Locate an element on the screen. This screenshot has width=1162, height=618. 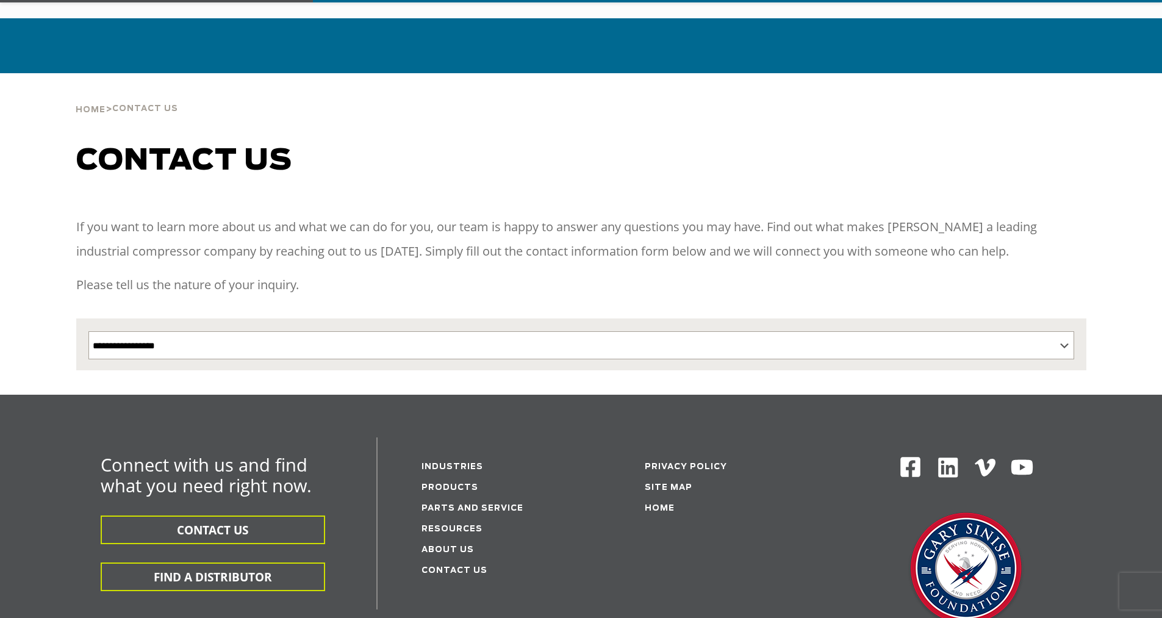
a: Parts and service is located at coordinates (472, 508).